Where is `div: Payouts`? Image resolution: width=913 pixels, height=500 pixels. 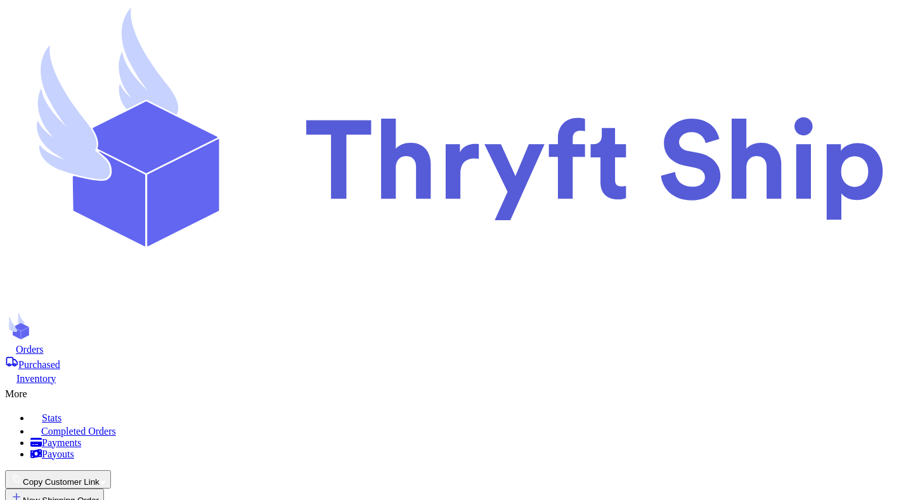 div: Payouts is located at coordinates (469, 454).